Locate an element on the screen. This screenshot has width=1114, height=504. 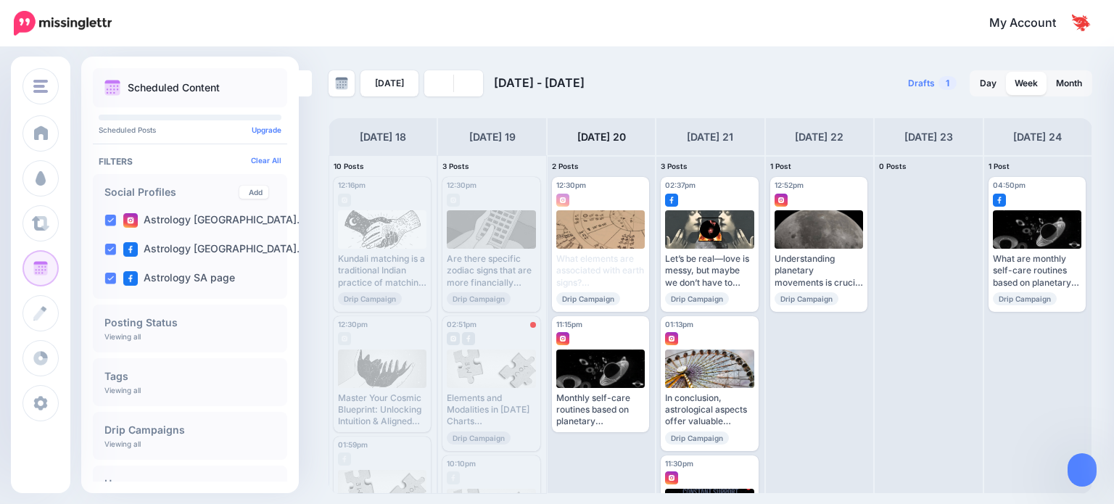
a: Day is located at coordinates (988, 83).